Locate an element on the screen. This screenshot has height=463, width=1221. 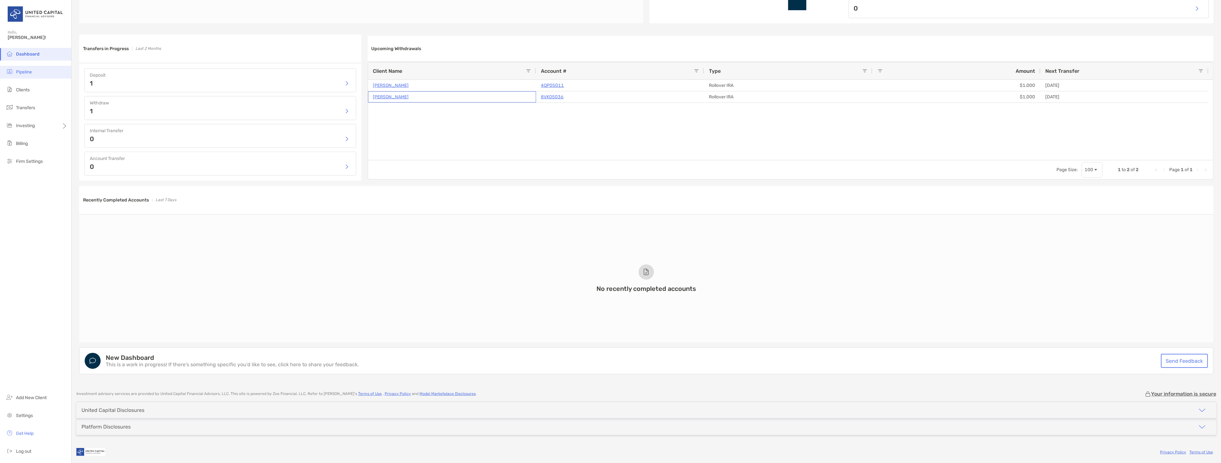
span: Next Transfer is located at coordinates (1063, 71).